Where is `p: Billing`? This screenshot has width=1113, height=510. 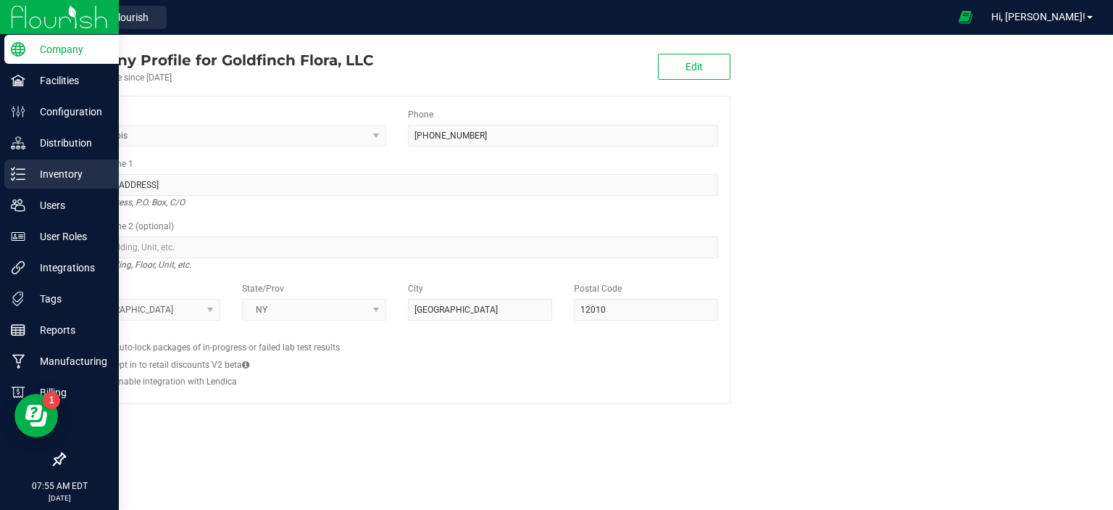
p: Billing is located at coordinates (69, 392).